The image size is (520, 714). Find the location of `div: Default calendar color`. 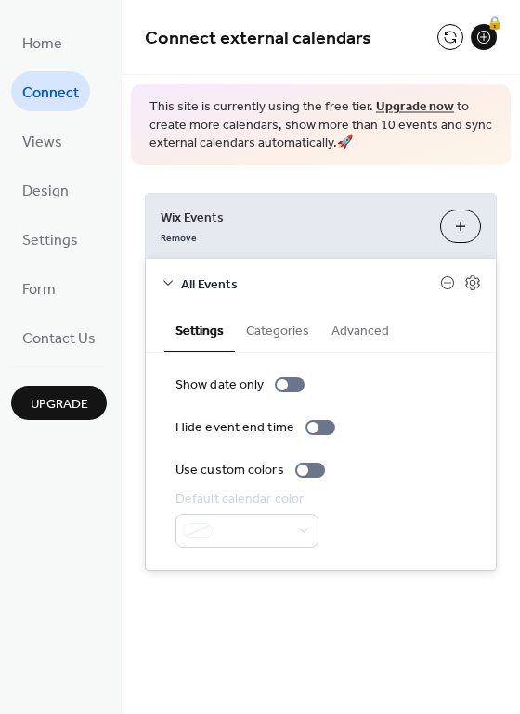

div: Default calendar color is located at coordinates (245, 499).